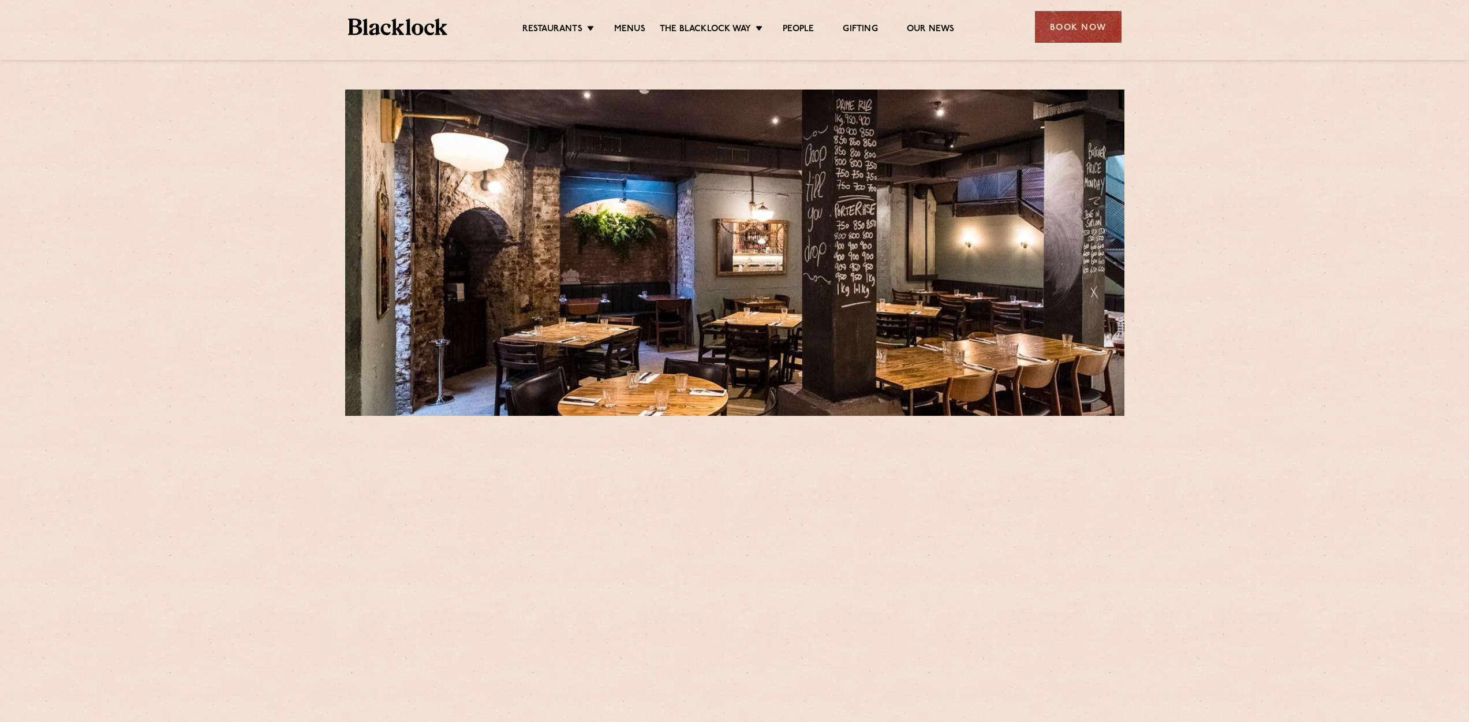 The height and width of the screenshot is (722, 1469). Describe the element at coordinates (860, 30) in the screenshot. I see `a: Gifting` at that location.